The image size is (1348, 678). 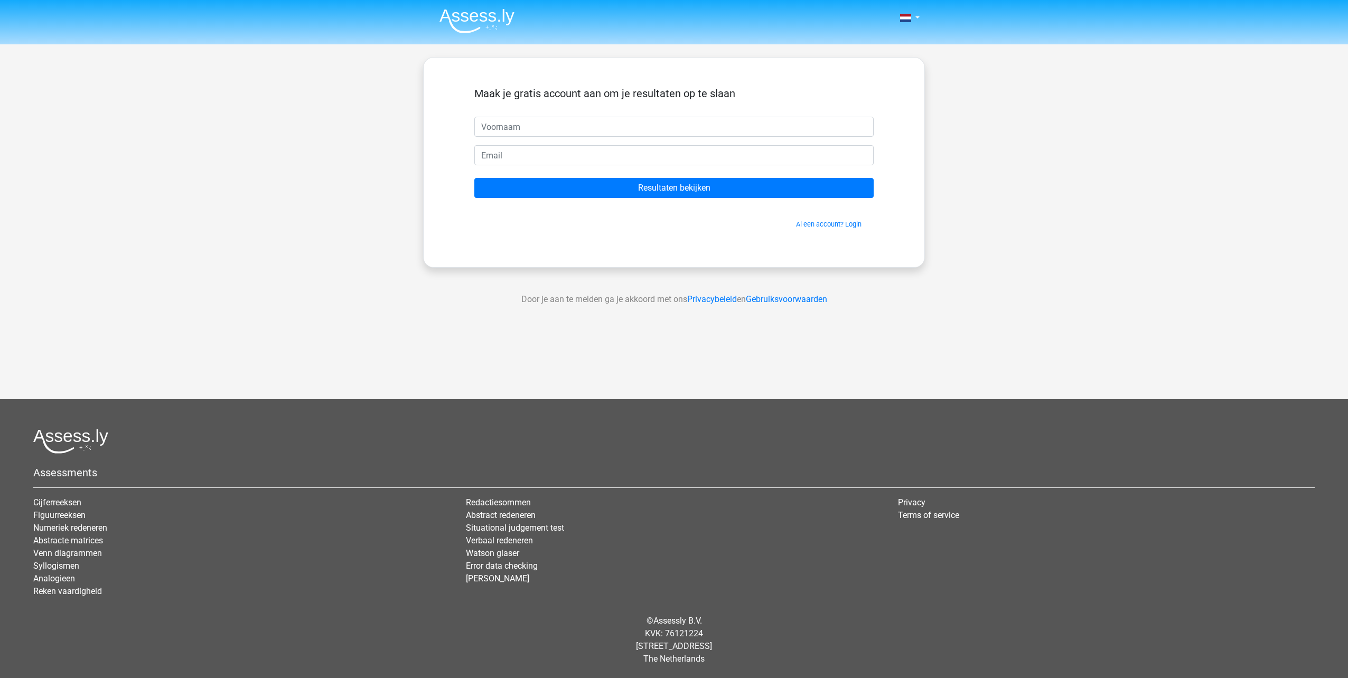 I want to click on h5: Assessments, so click(x=674, y=473).